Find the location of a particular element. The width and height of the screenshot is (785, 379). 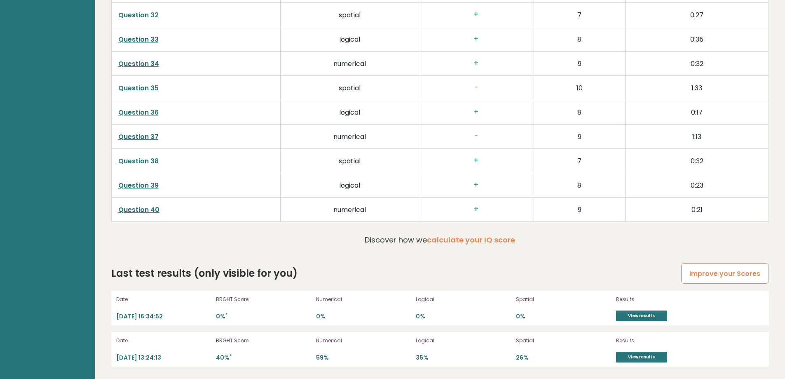

td: 0:35 is located at coordinates (697, 39).